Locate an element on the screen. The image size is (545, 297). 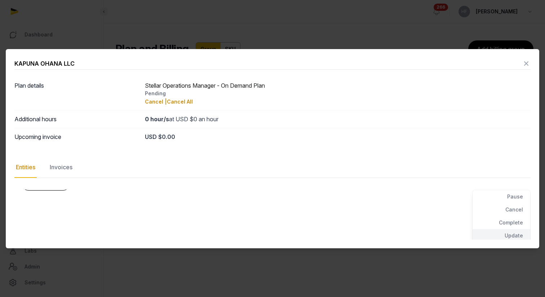
nav: Tabs is located at coordinates (272, 167).